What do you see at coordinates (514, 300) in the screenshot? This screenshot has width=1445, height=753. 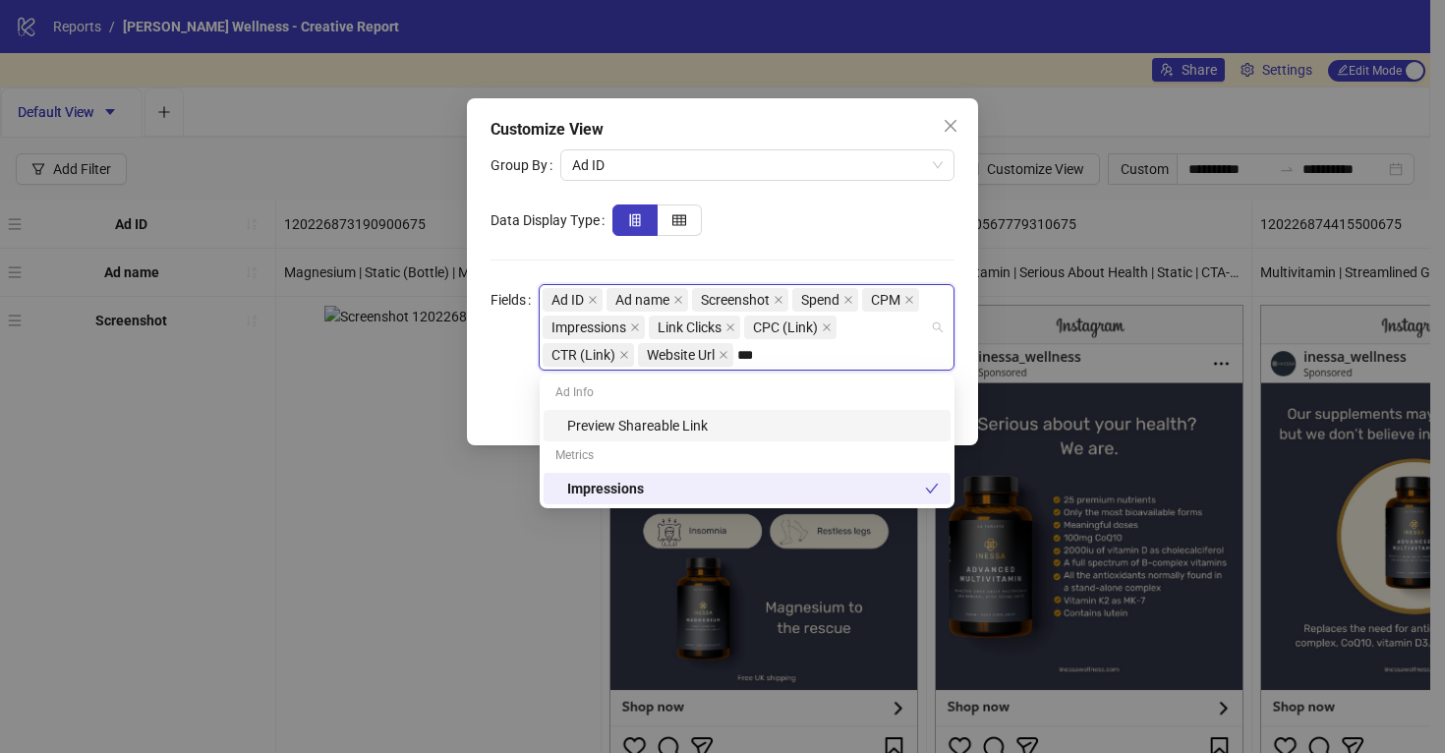 I see `label: Fields` at bounding box center [514, 300].